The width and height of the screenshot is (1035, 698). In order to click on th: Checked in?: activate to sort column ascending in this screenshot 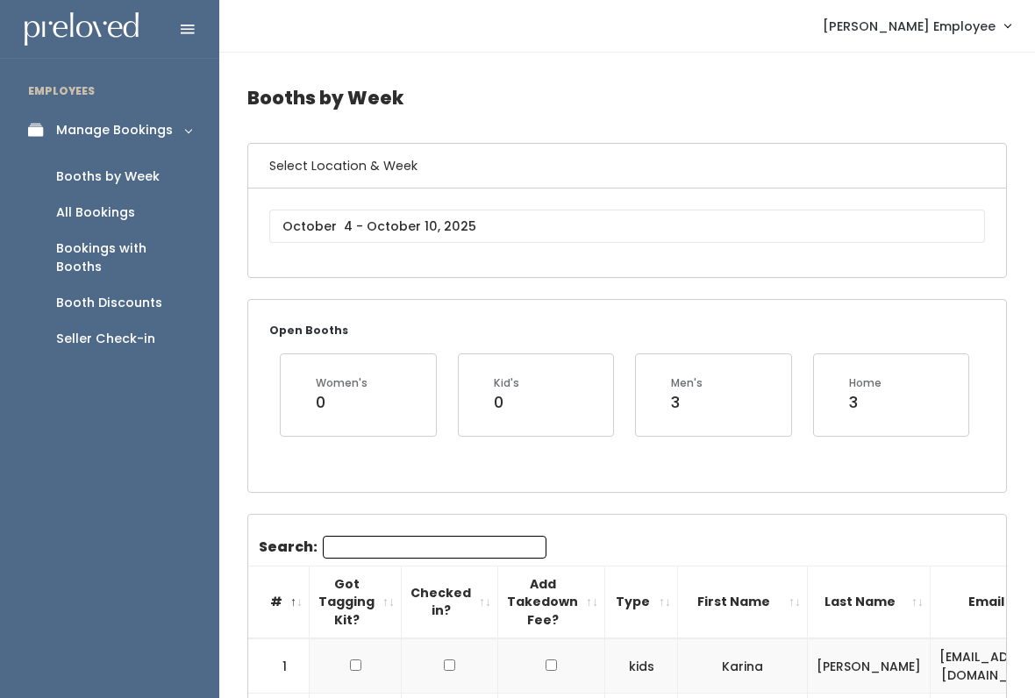, I will do `click(450, 602)`.